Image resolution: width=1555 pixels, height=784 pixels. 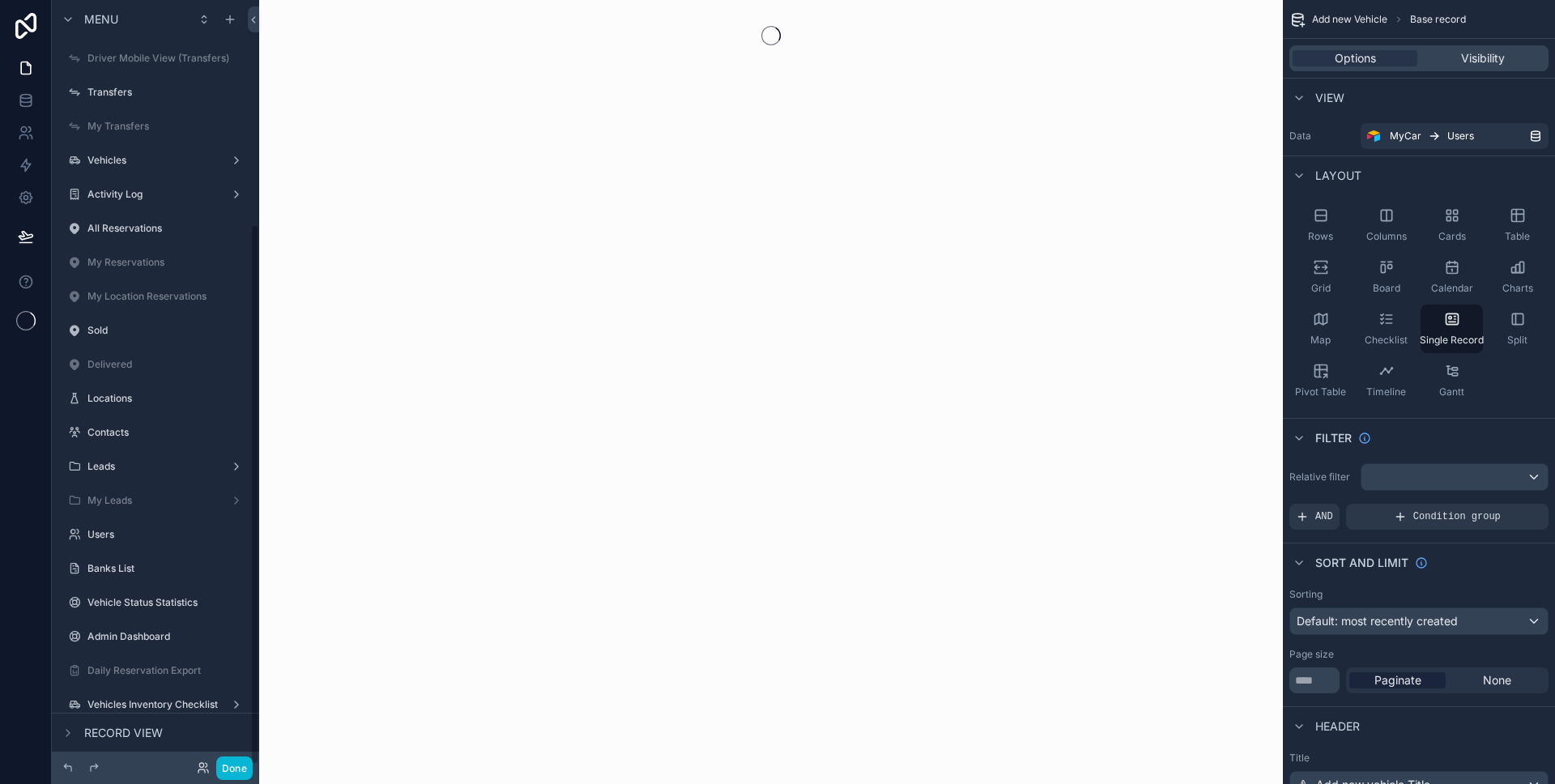 What do you see at coordinates (1517, 329) in the screenshot?
I see `button: Split` at bounding box center [1517, 329].